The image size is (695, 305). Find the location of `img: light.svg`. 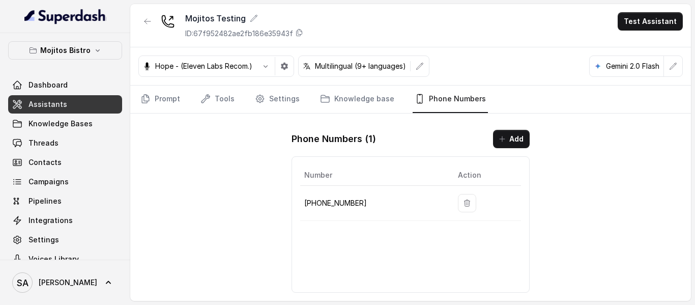

img: light.svg is located at coordinates (65, 16).